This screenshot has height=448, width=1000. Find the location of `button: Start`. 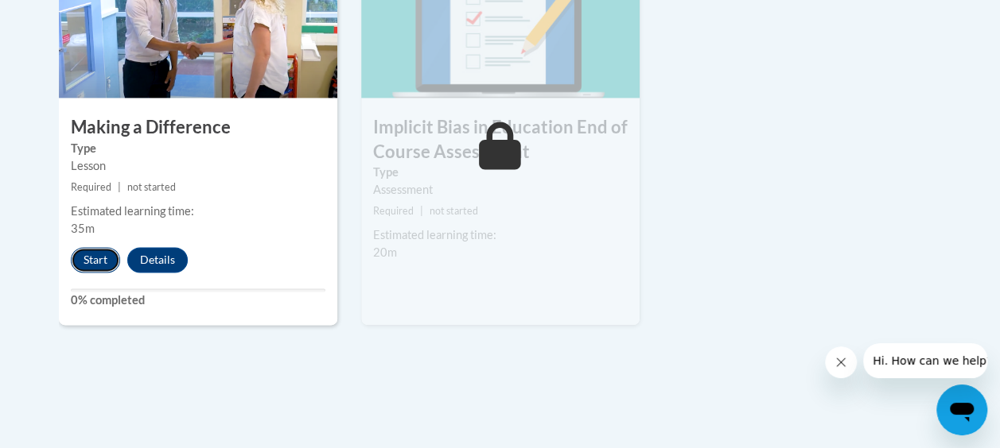

button: Start is located at coordinates (95, 260).